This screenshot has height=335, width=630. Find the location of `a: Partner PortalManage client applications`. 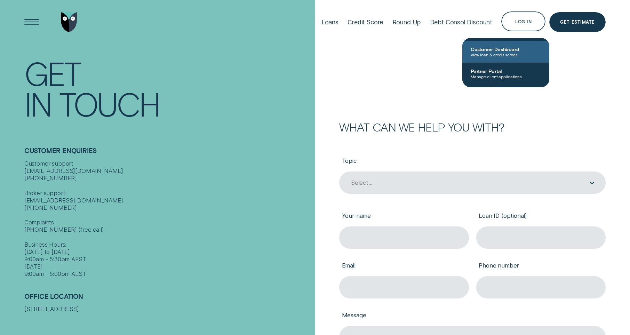

a: Partner PortalManage client applications is located at coordinates (506, 73).